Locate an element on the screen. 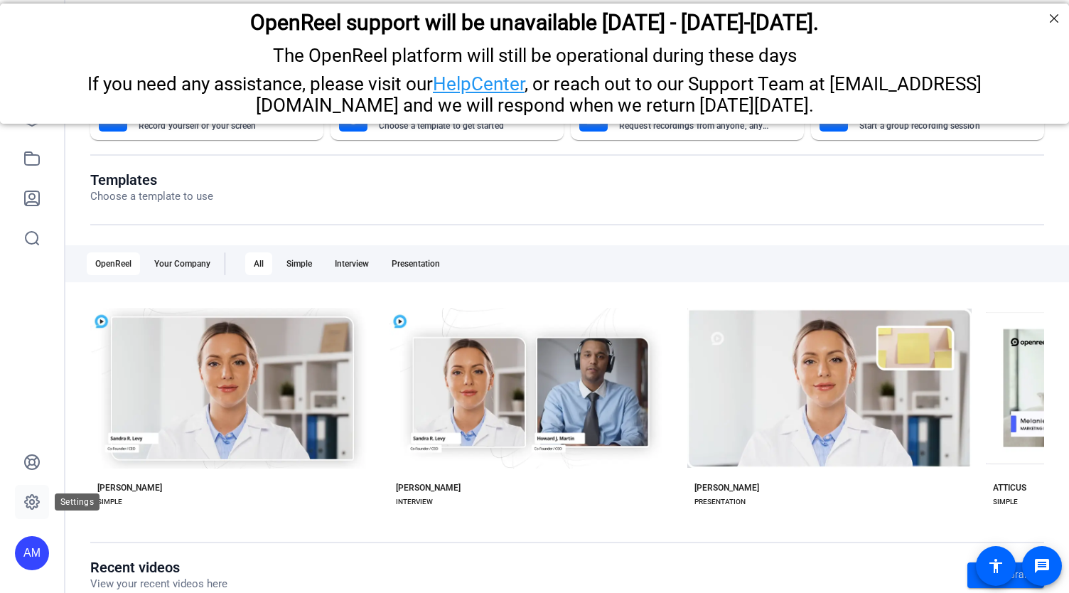 Image resolution: width=1069 pixels, height=593 pixels. div: Simple is located at coordinates (299, 264).